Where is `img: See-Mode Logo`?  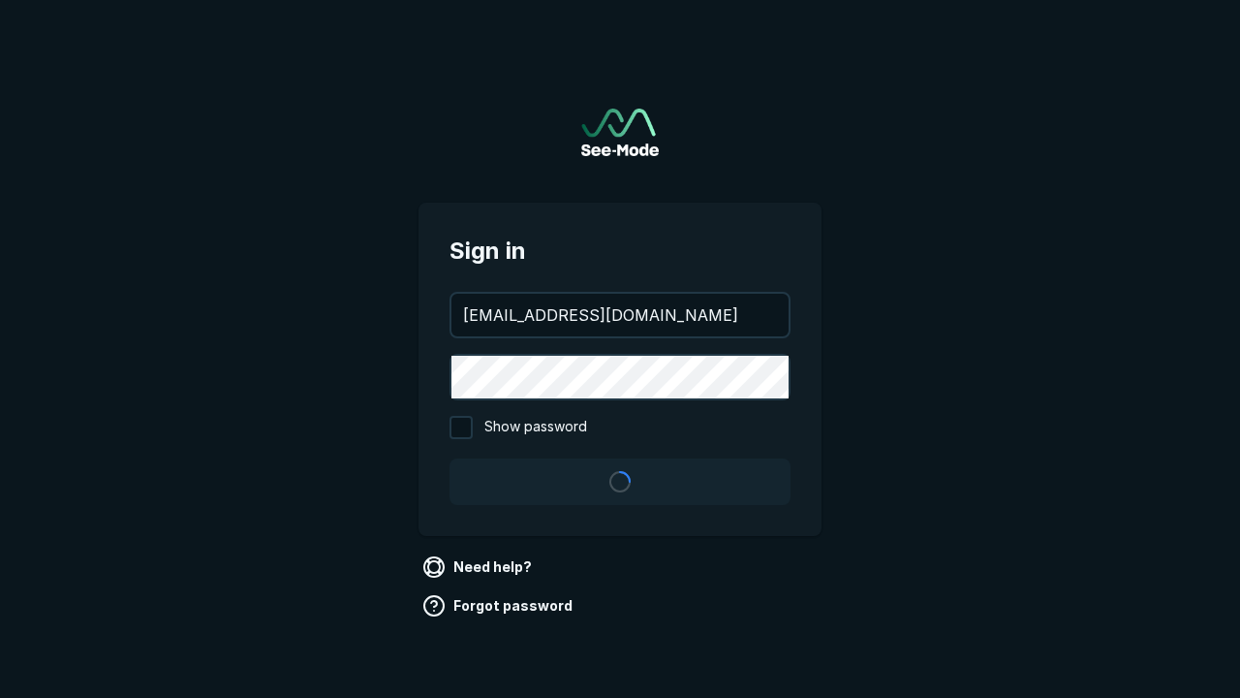
img: See-Mode Logo is located at coordinates (620, 132).